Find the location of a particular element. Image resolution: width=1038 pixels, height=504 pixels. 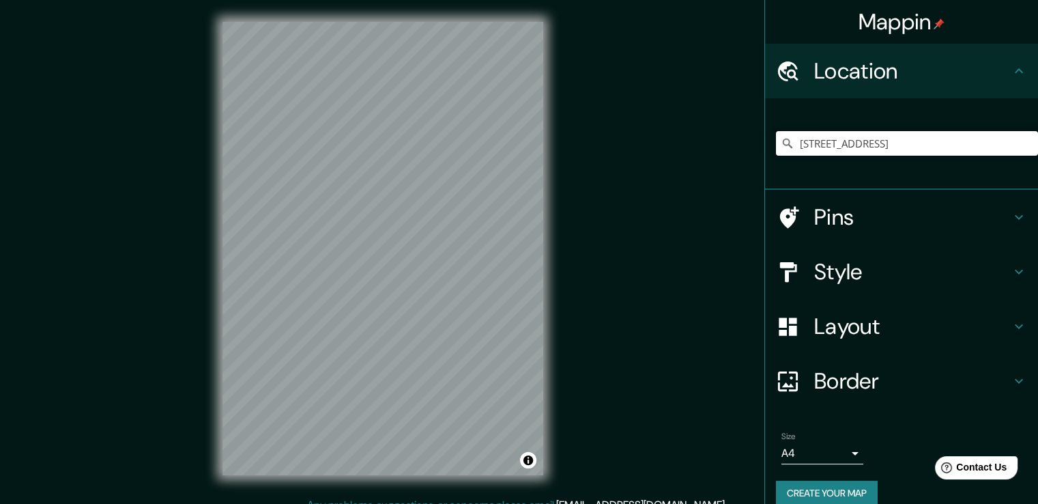

h4: Mappin is located at coordinates (901, 22).